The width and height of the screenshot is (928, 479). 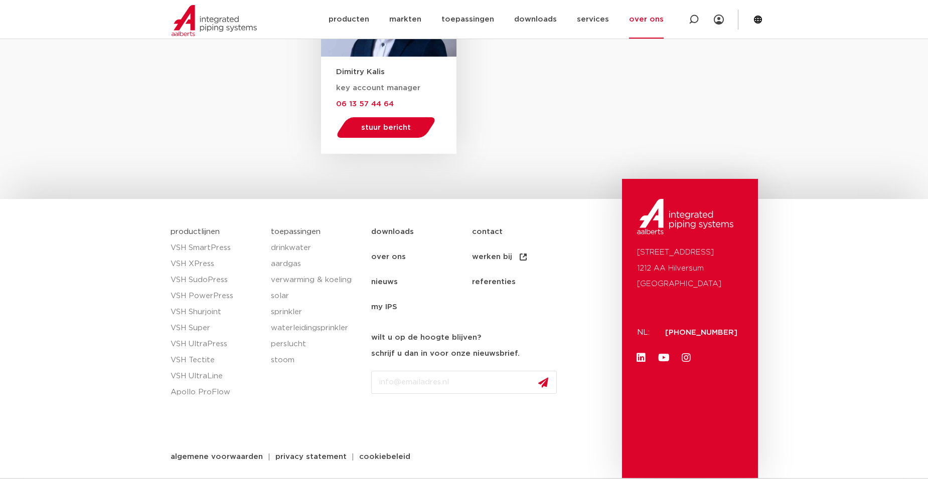 I want to click on a: perslucht, so click(x=316, y=345).